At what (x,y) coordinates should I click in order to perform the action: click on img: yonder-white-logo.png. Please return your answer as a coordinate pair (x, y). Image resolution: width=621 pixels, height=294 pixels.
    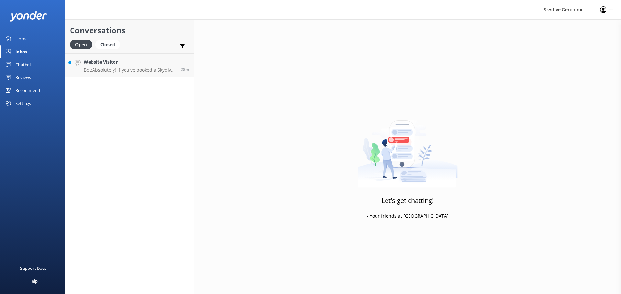
    Looking at the image, I should click on (28, 16).